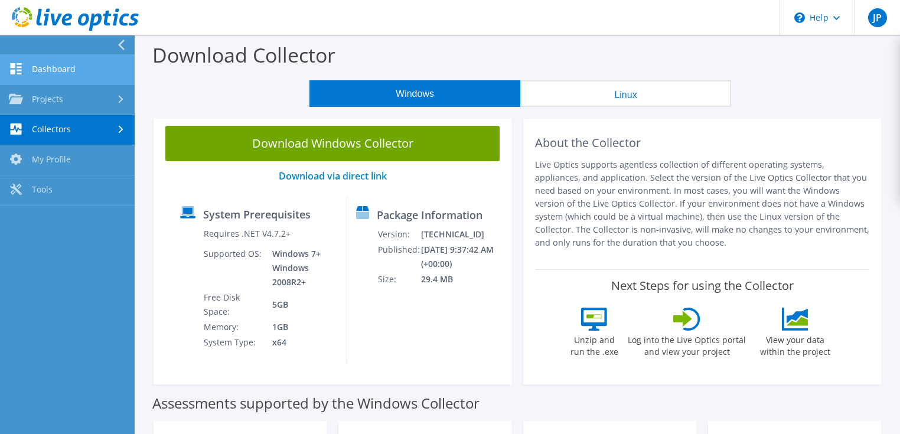 The width and height of the screenshot is (900, 434). What do you see at coordinates (247, 234) in the screenshot?
I see `label: Requires .NET V4.7.2+` at bounding box center [247, 234].